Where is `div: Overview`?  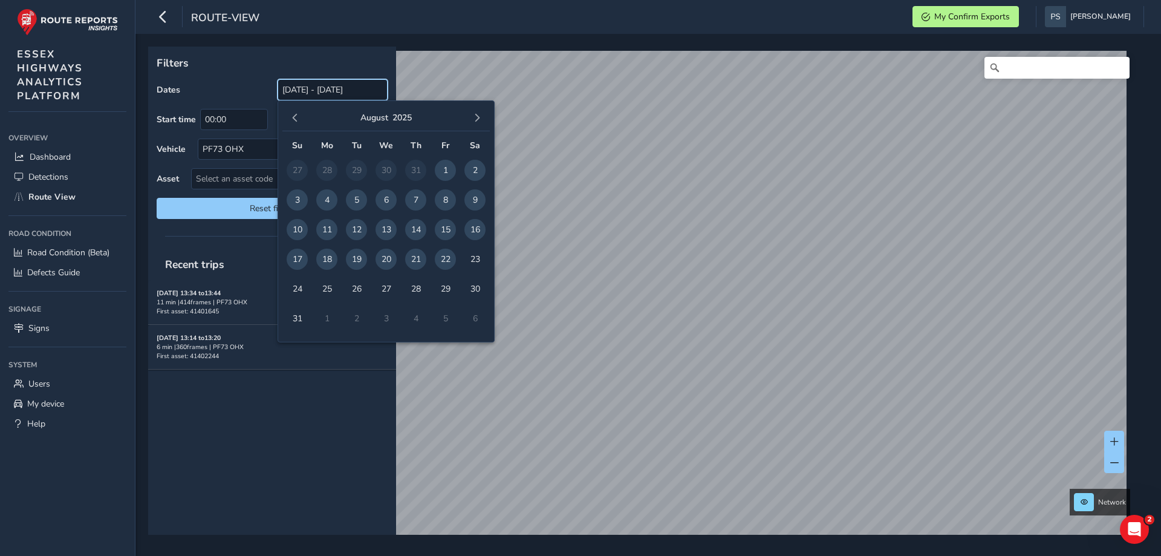 div: Overview is located at coordinates (67, 138).